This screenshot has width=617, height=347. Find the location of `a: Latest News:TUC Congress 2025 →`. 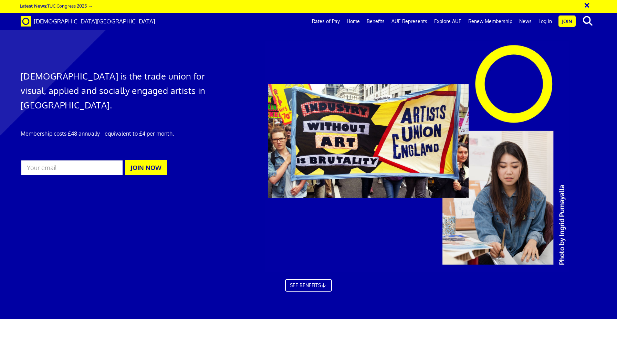

a: Latest News:TUC Congress 2025 → is located at coordinates (56, 6).